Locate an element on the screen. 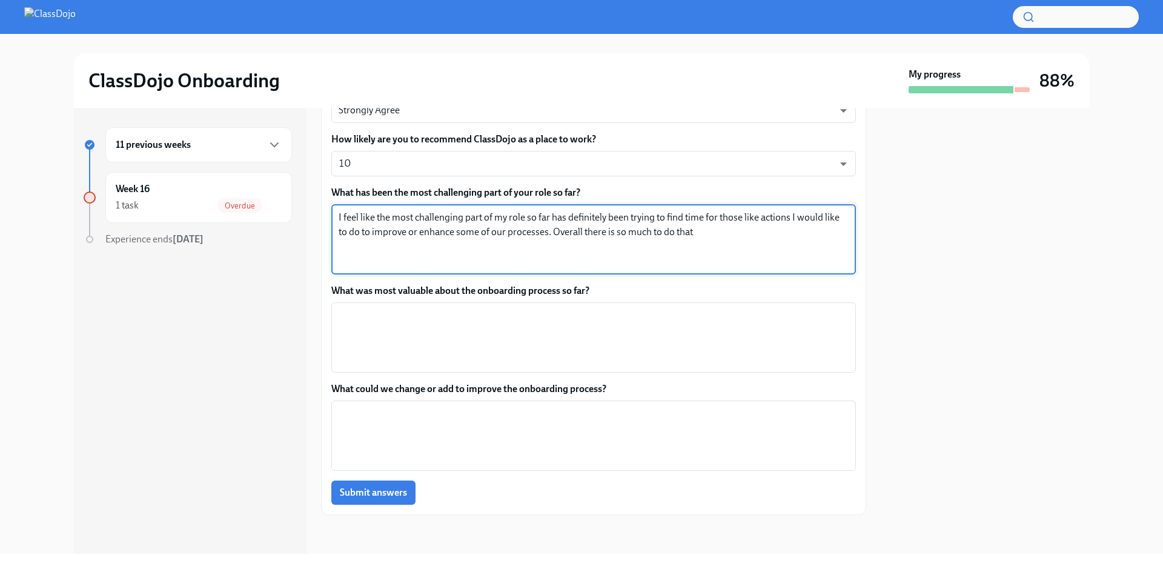 The image size is (1163, 566). label: What was most valuable about the onboarding process so far? is located at coordinates (593, 291).